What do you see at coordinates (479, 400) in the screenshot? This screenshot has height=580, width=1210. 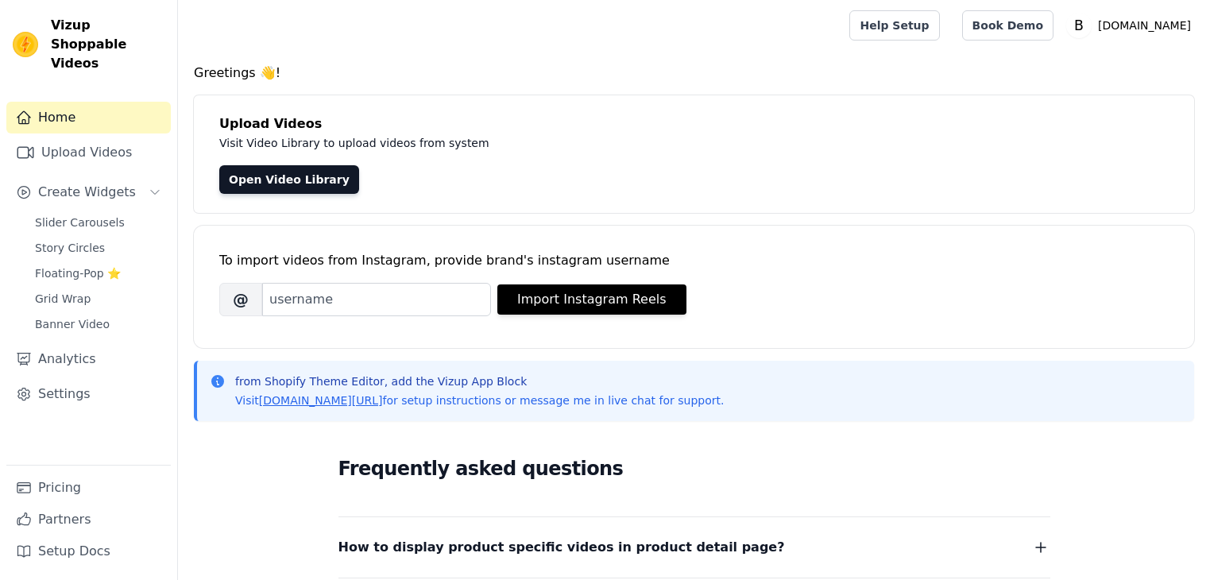 I see `p: Visit for setup instructions or message me in live chat for support.` at bounding box center [479, 400].